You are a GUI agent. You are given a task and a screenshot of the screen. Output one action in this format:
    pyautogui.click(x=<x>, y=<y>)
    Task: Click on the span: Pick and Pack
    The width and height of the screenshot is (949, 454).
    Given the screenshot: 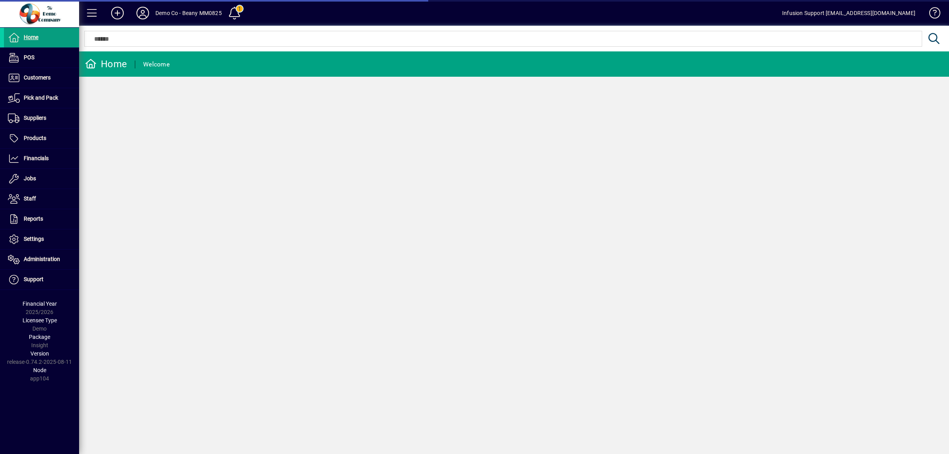 What is the action you would take?
    pyautogui.click(x=41, y=98)
    